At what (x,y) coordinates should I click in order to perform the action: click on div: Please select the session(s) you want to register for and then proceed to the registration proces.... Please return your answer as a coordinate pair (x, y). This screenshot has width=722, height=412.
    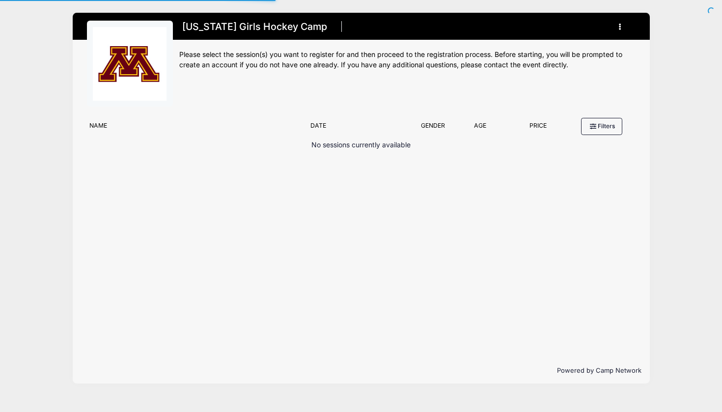
    Looking at the image, I should click on (407, 60).